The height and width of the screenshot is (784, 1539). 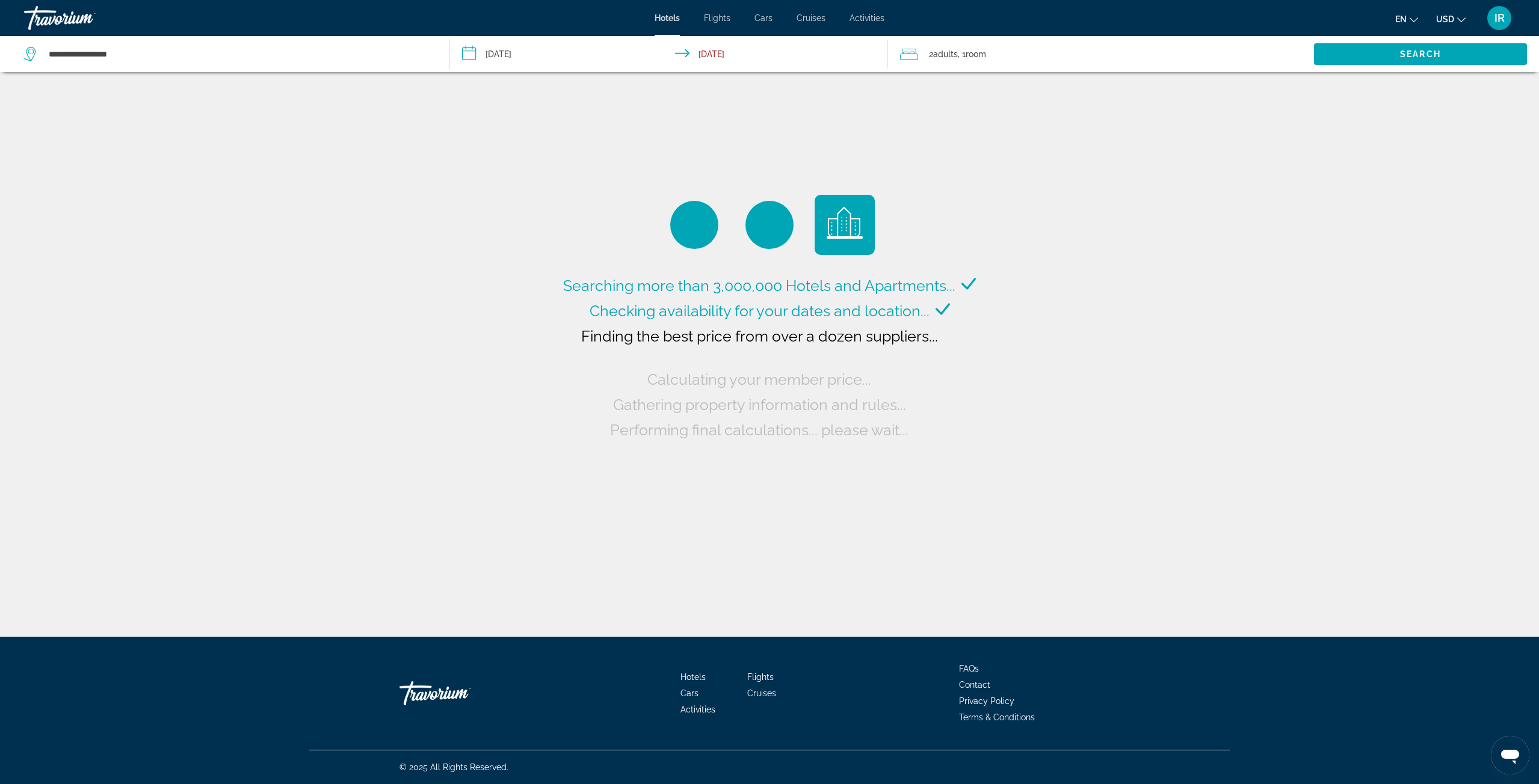 I want to click on span: Checking availability for your dates and location..., so click(x=760, y=311).